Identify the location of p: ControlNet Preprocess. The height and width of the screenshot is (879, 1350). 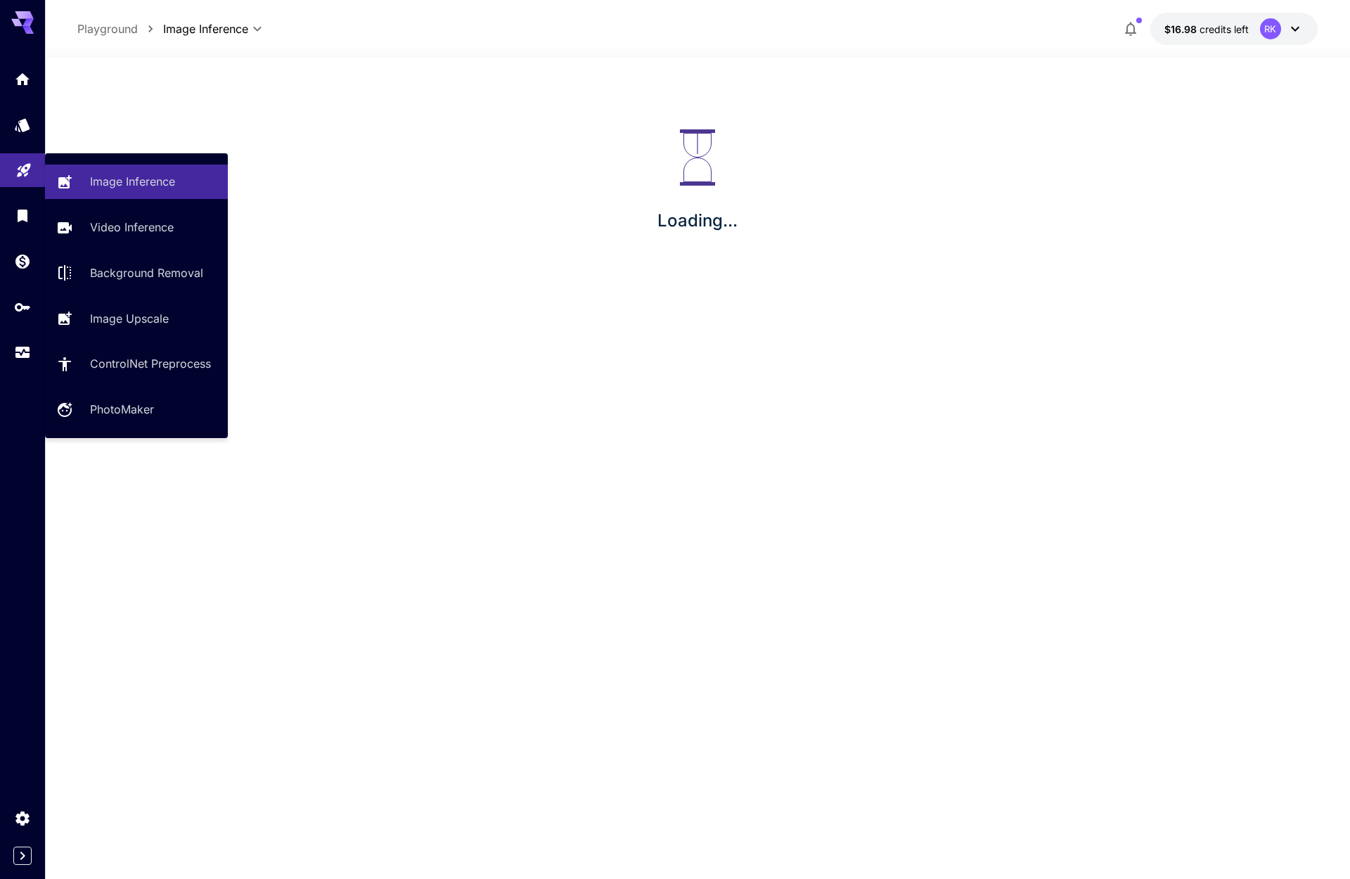
(150, 363).